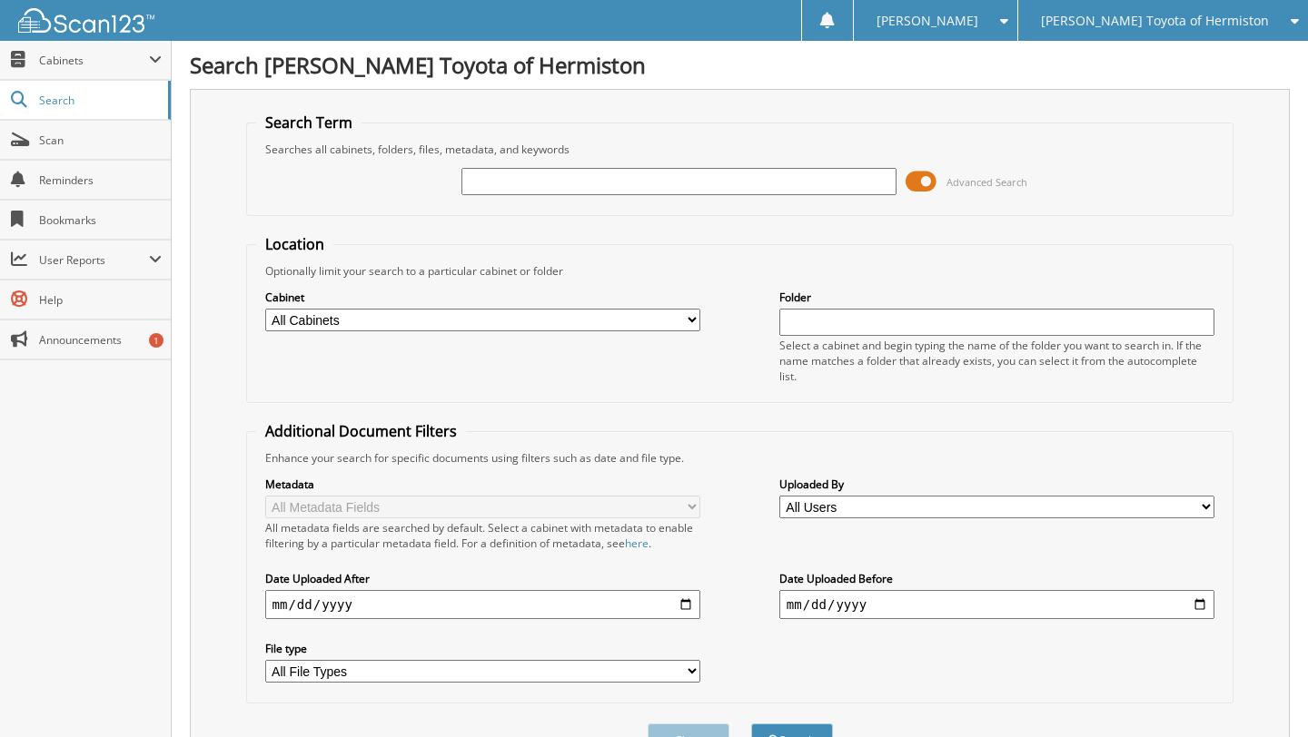 Image resolution: width=1308 pixels, height=737 pixels. What do you see at coordinates (483, 536) in the screenshot?
I see `div: All metadata fields are searched by default. Select a cabinet with metadata to enable filtering b...` at bounding box center [483, 536].